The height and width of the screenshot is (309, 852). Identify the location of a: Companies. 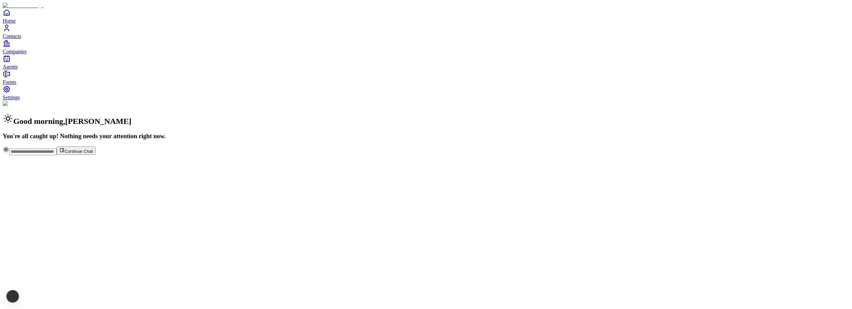
(426, 47).